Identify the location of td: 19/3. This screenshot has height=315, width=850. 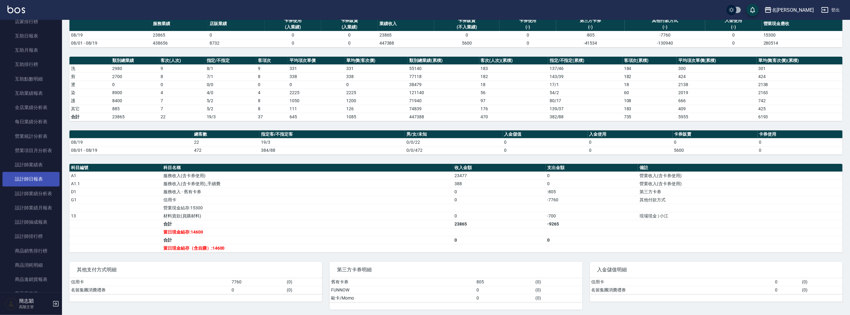
(231, 117).